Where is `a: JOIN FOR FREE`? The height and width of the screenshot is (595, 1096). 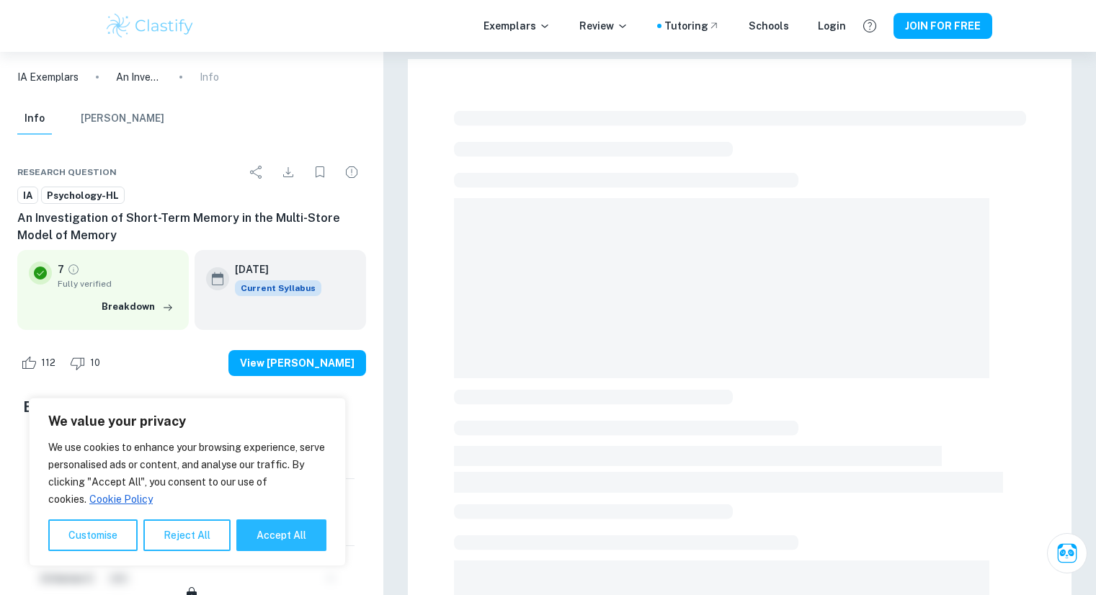
a: JOIN FOR FREE is located at coordinates (942, 26).